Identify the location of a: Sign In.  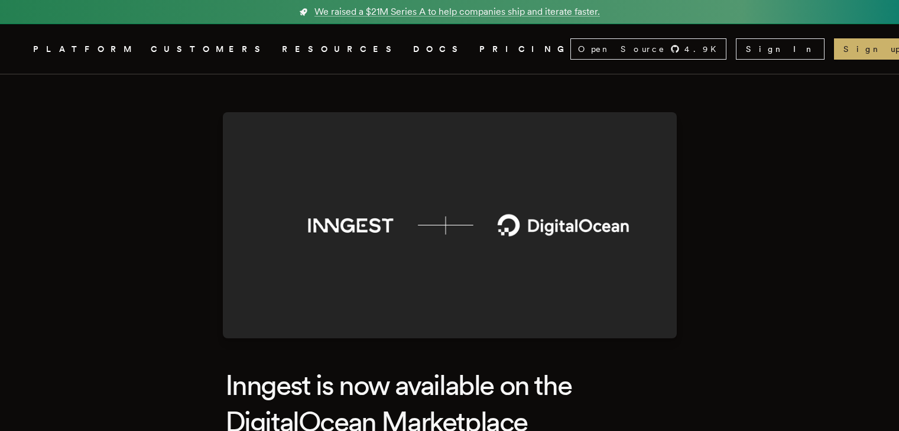
(780, 49).